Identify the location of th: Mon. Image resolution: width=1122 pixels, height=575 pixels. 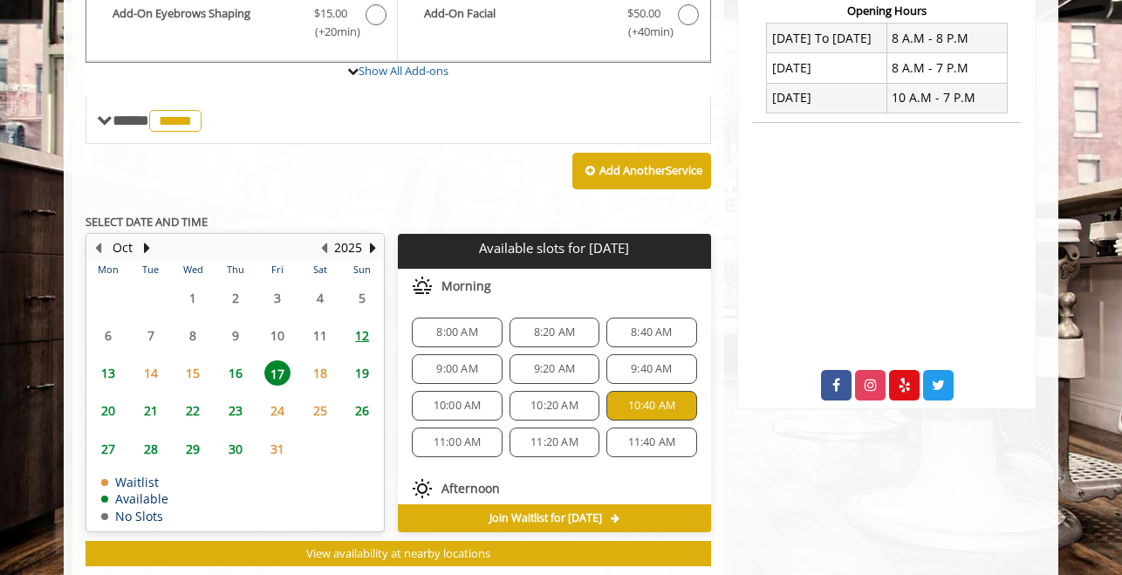
(108, 270).